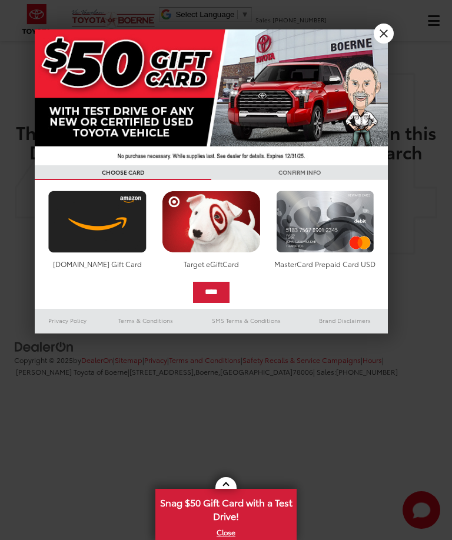  What do you see at coordinates (211, 222) in the screenshot?
I see `img: targetcard.png` at bounding box center [211, 222].